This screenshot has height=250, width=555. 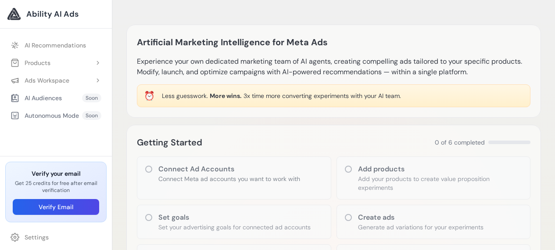 What do you see at coordinates (56, 80) in the screenshot?
I see `button: Ads Workspace` at bounding box center [56, 80].